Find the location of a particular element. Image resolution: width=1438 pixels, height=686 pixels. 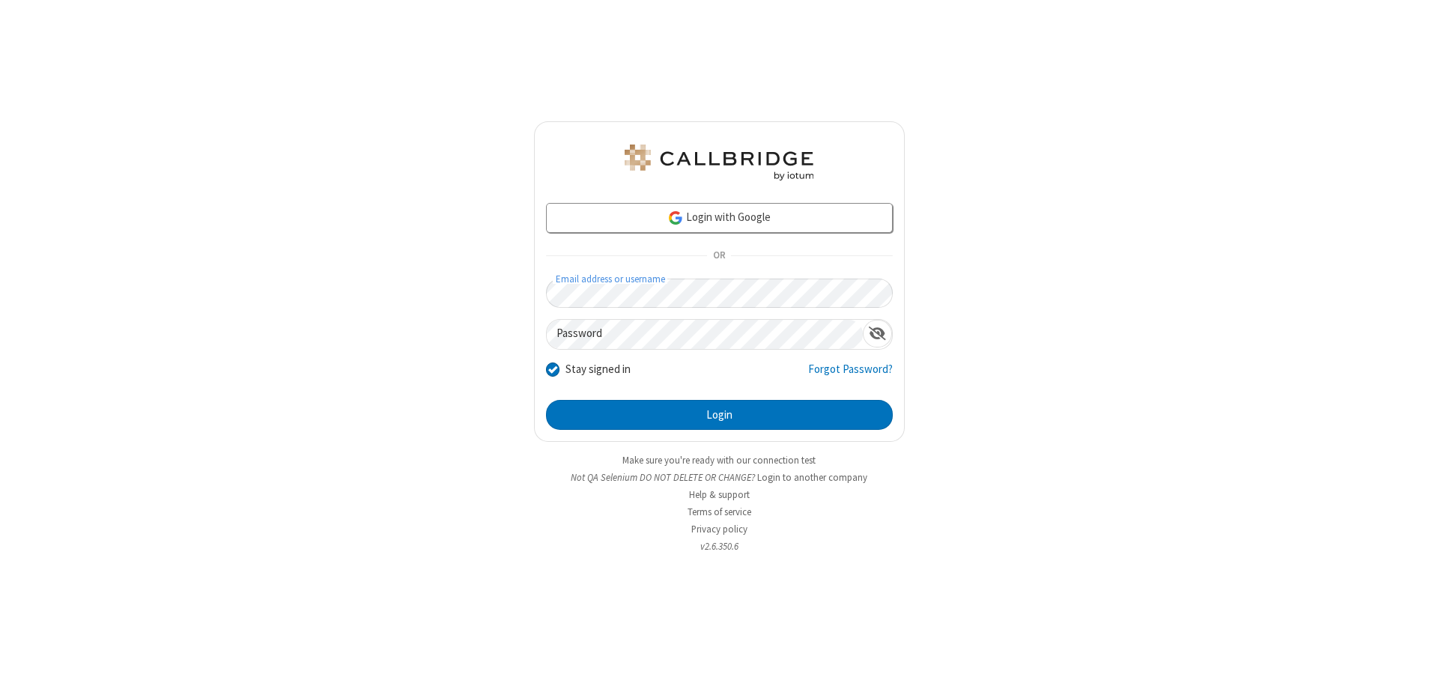

button: Login to another company is located at coordinates (812, 477).